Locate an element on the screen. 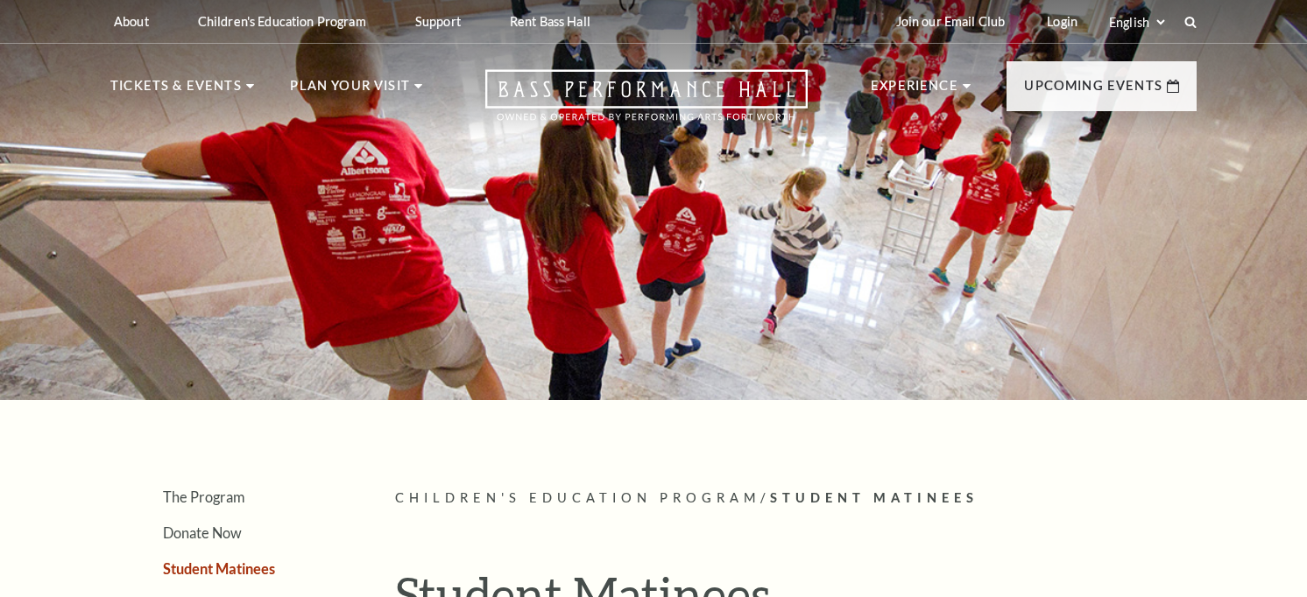  p: About is located at coordinates (131, 21).